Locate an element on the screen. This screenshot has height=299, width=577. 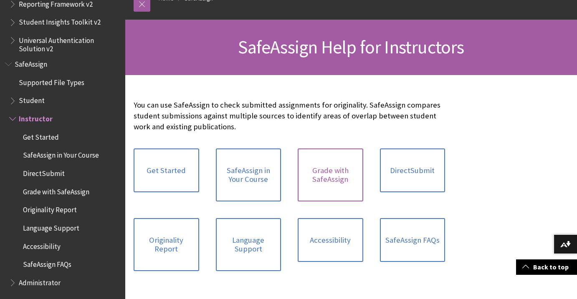
span: SafeAssign in Your Course is located at coordinates (61, 154).